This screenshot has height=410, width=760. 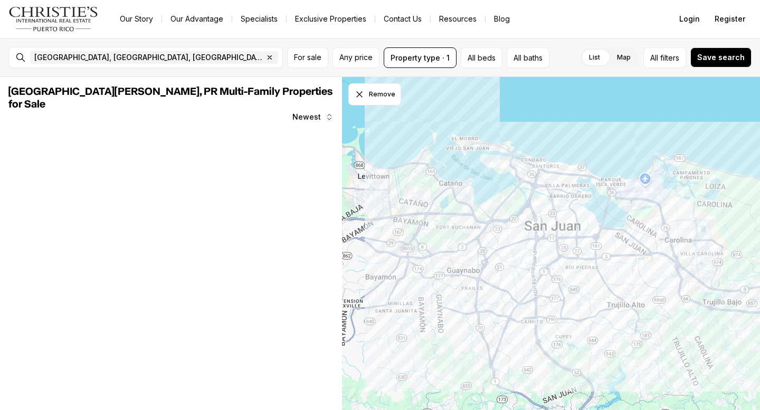 What do you see at coordinates (259, 19) in the screenshot?
I see `a: Specialists` at bounding box center [259, 19].